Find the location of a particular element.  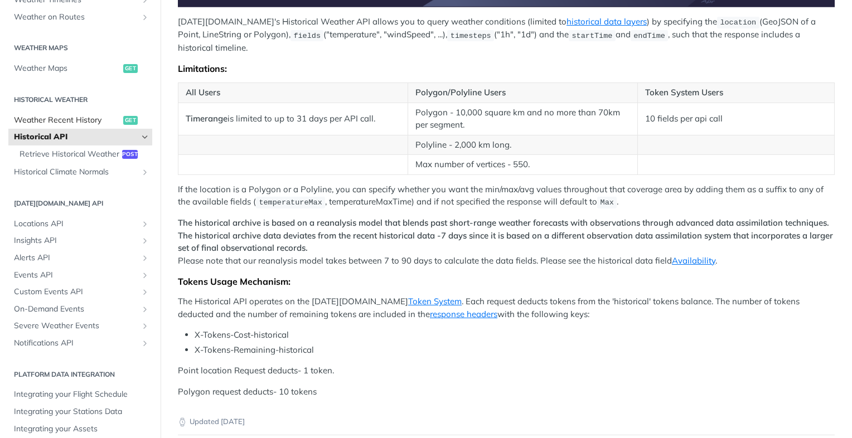

a: response headers is located at coordinates (463, 314).